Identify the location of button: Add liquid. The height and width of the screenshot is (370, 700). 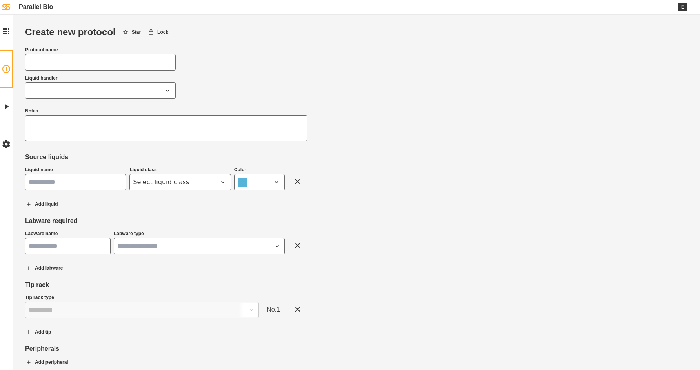
(42, 204).